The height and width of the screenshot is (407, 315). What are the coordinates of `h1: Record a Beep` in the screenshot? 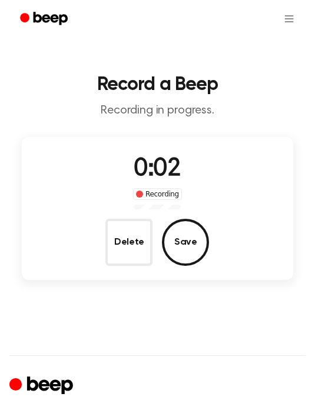 It's located at (157, 85).